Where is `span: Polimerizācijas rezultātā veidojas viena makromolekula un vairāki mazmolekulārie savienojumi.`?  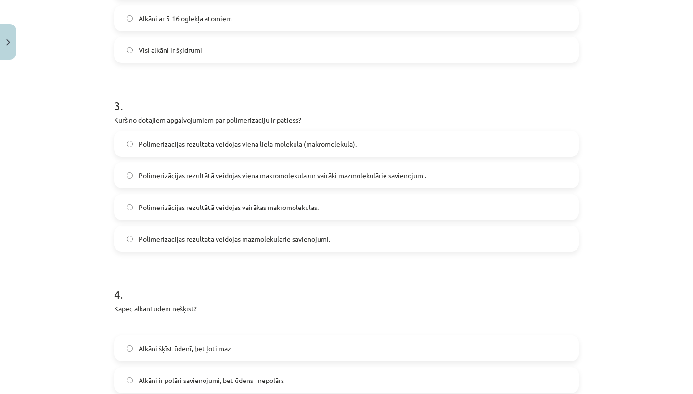 span: Polimerizācijas rezultātā veidojas viena makromolekula un vairāki mazmolekulārie savienojumi. is located at coordinates (282, 176).